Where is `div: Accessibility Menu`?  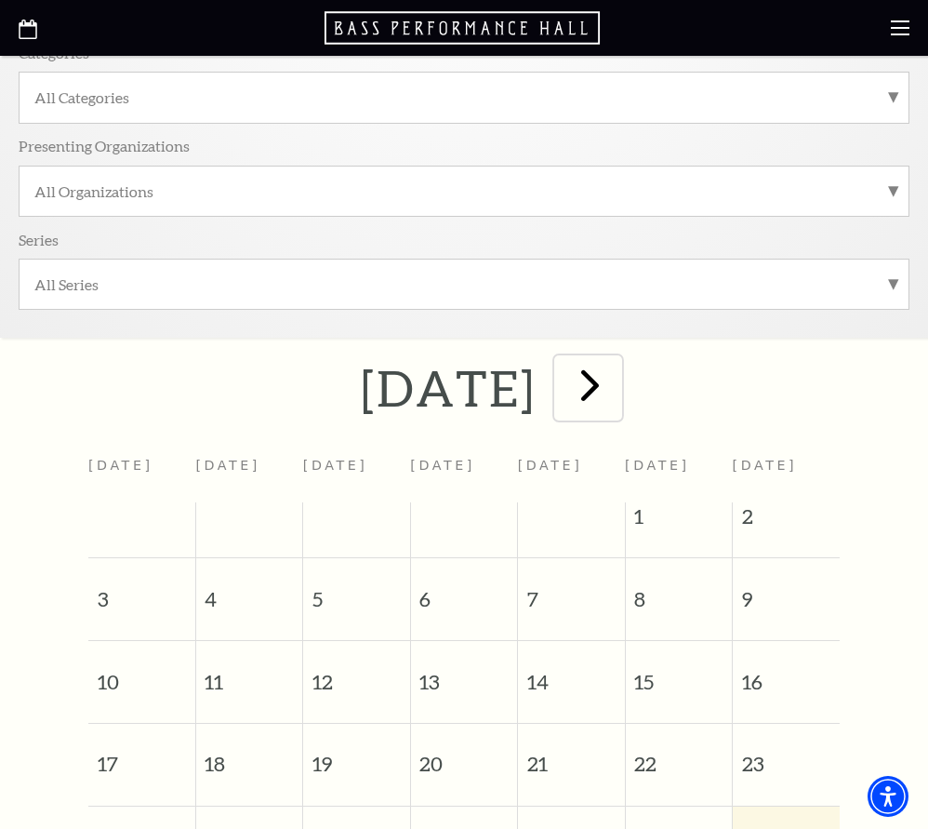 div: Accessibility Menu is located at coordinates (888, 796).